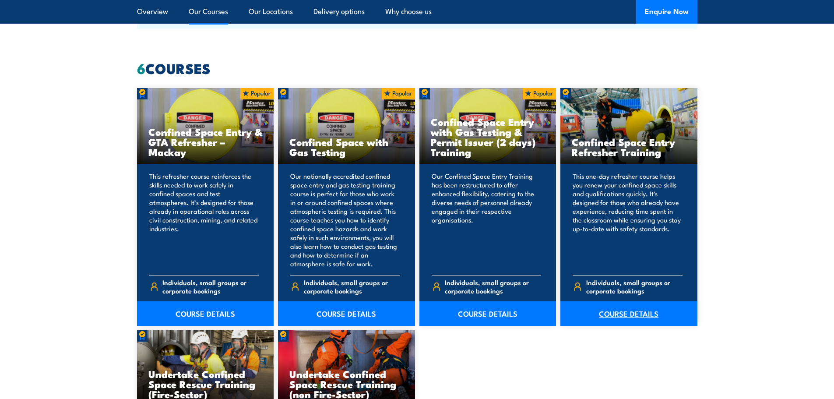 The width and height of the screenshot is (834, 399). I want to click on p: Our Confined Space Entry Training has been restructured to offer enhanced flexibility, catering t..., so click(487, 220).